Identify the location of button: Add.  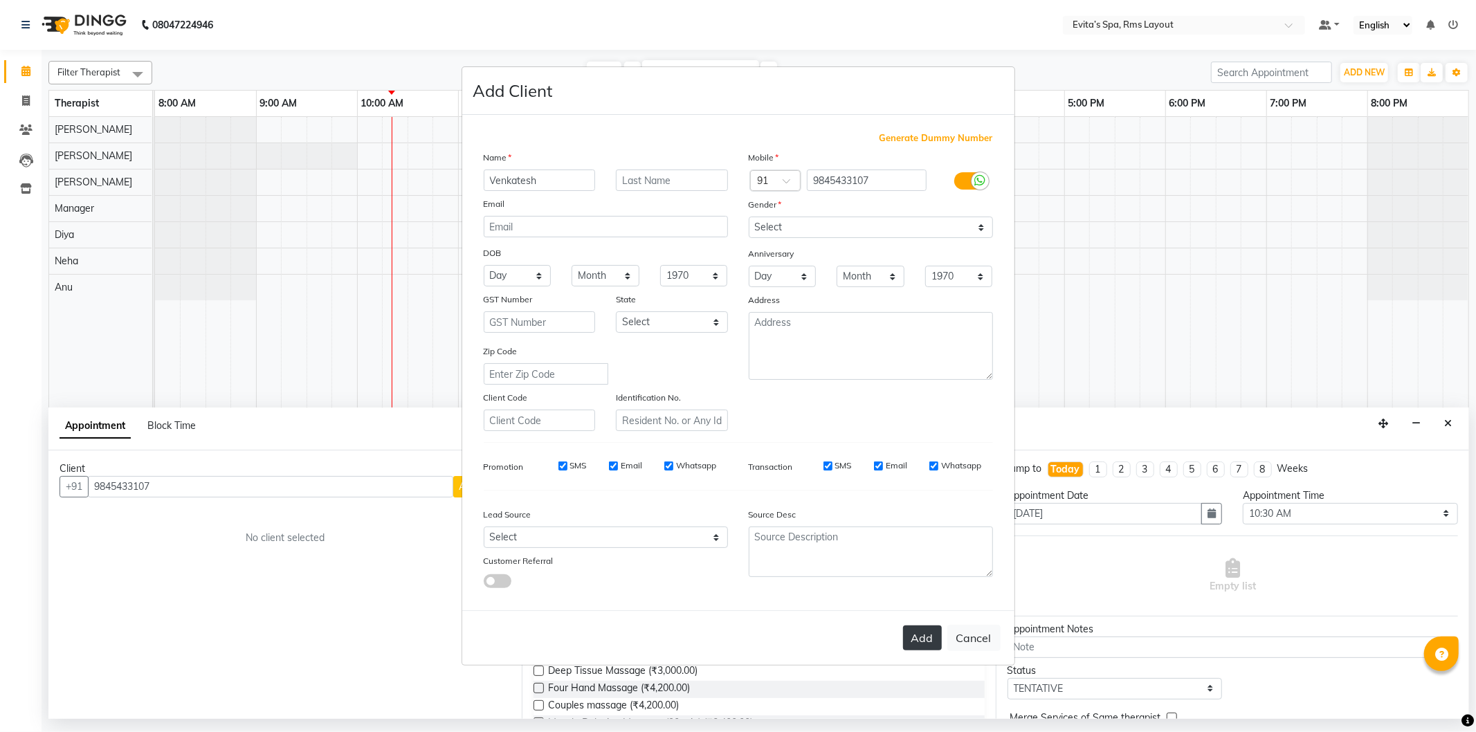
(923, 638).